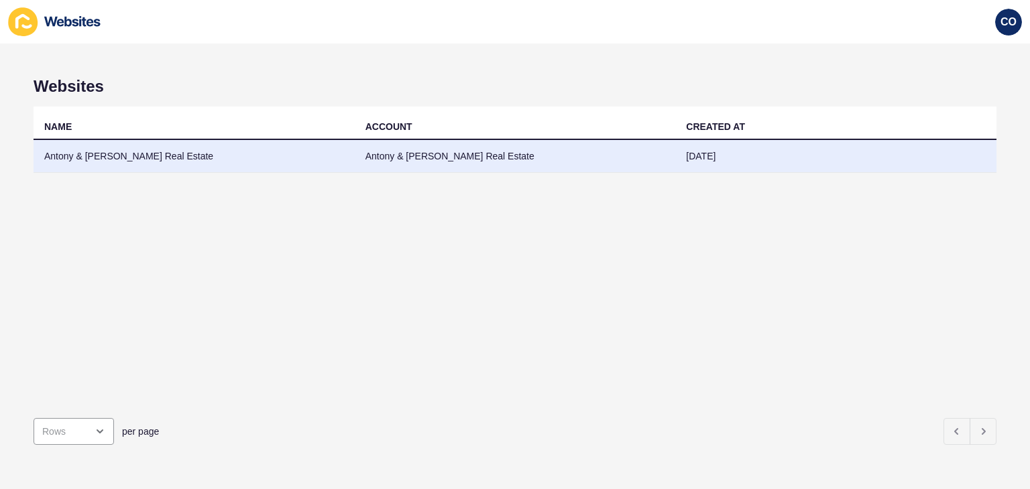 The height and width of the screenshot is (489, 1030). What do you see at coordinates (715, 127) in the screenshot?
I see `div: CREATED AT` at bounding box center [715, 127].